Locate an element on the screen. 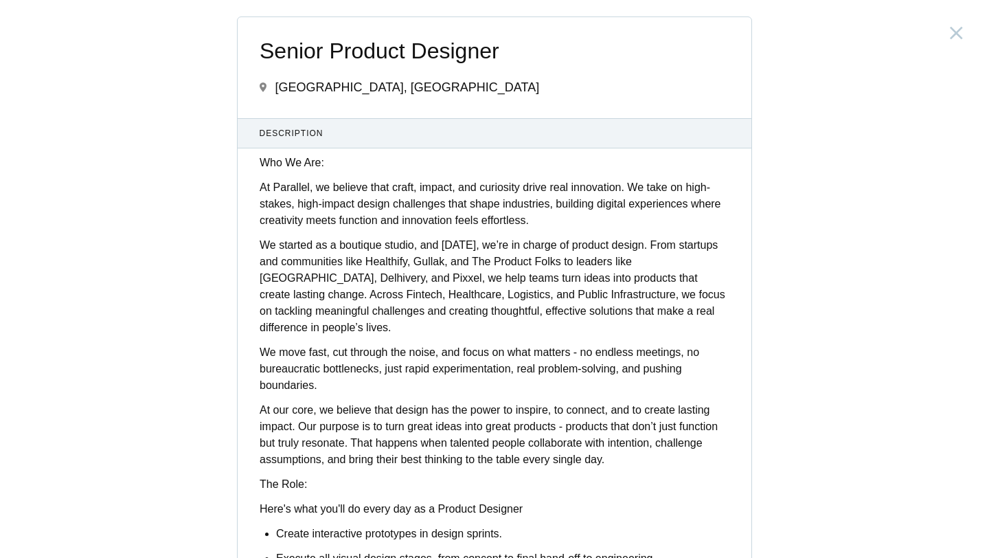 Image resolution: width=989 pixels, height=558 pixels. p: At Parallel, we believe that craft, impact, and curiosity drive real innovation. We take on high-... is located at coordinates (495, 204).